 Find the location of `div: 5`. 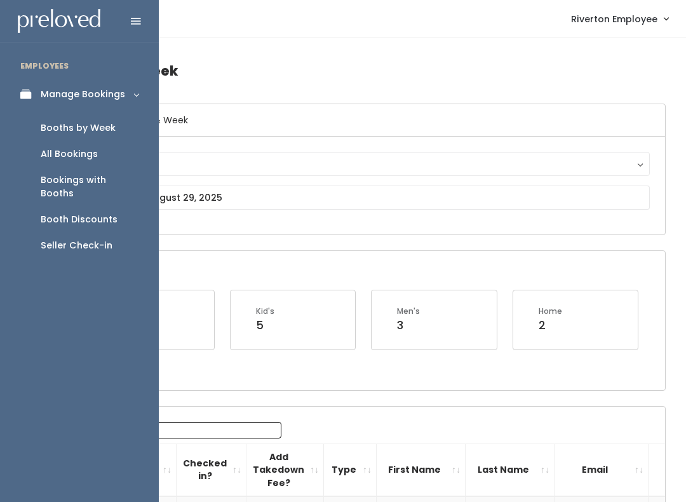

div: 5 is located at coordinates (265, 325).